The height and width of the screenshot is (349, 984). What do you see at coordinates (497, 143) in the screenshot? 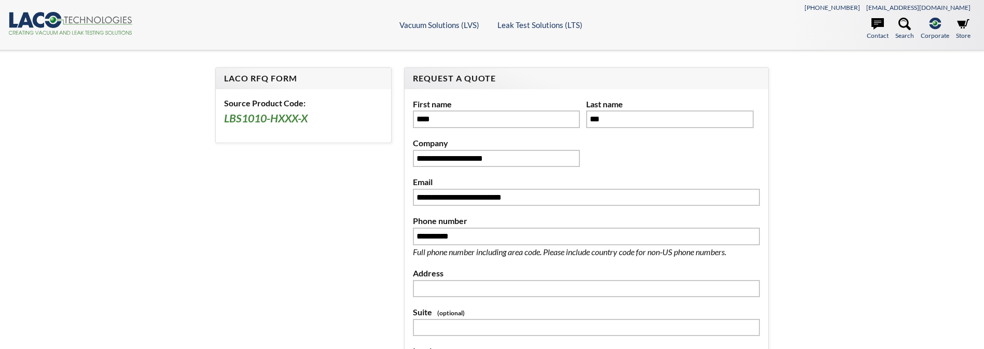
I see `label: Company` at bounding box center [497, 143].